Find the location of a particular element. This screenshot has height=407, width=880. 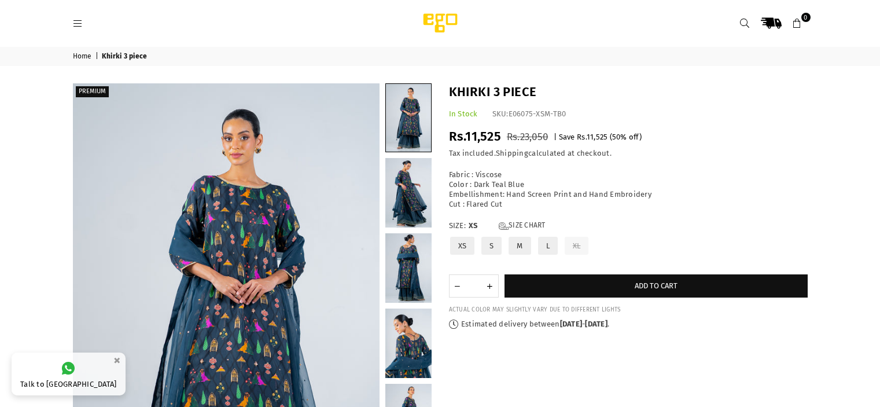

a: 0 is located at coordinates (798, 23).